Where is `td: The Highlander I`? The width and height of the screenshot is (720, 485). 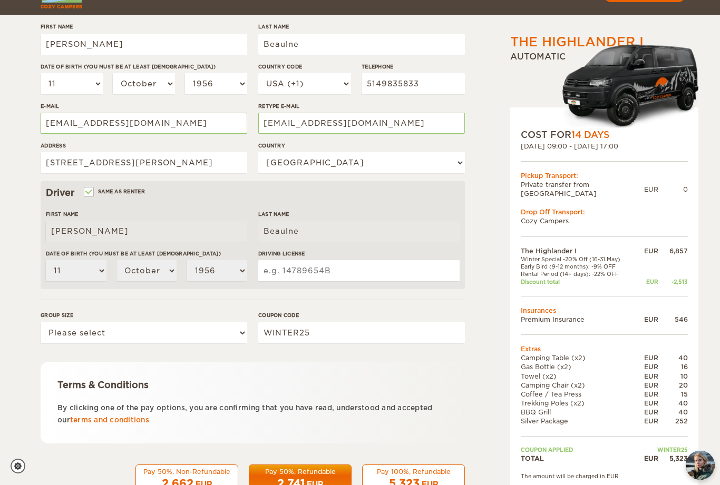 td: The Highlander I is located at coordinates (578, 251).